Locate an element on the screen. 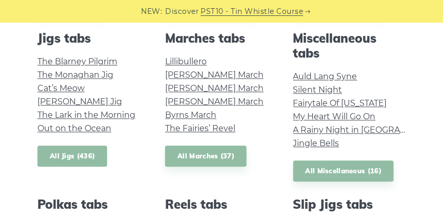  a: All Jigs (436) is located at coordinates (72, 155).